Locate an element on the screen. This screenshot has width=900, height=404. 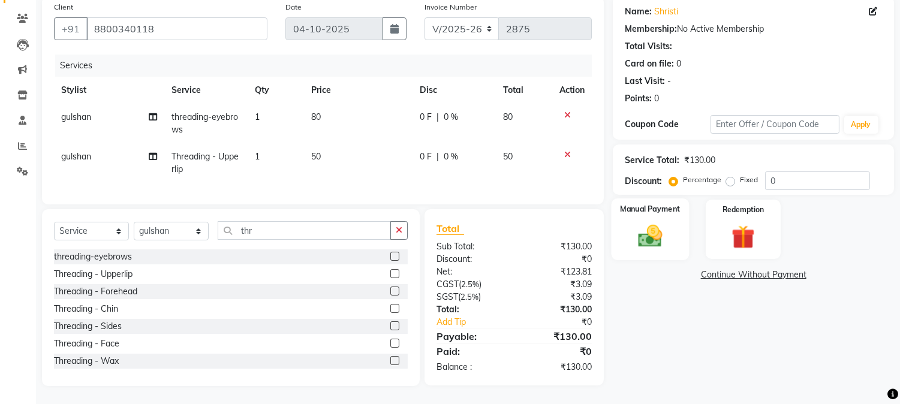
div: Threading - Upperlip is located at coordinates (93, 274).